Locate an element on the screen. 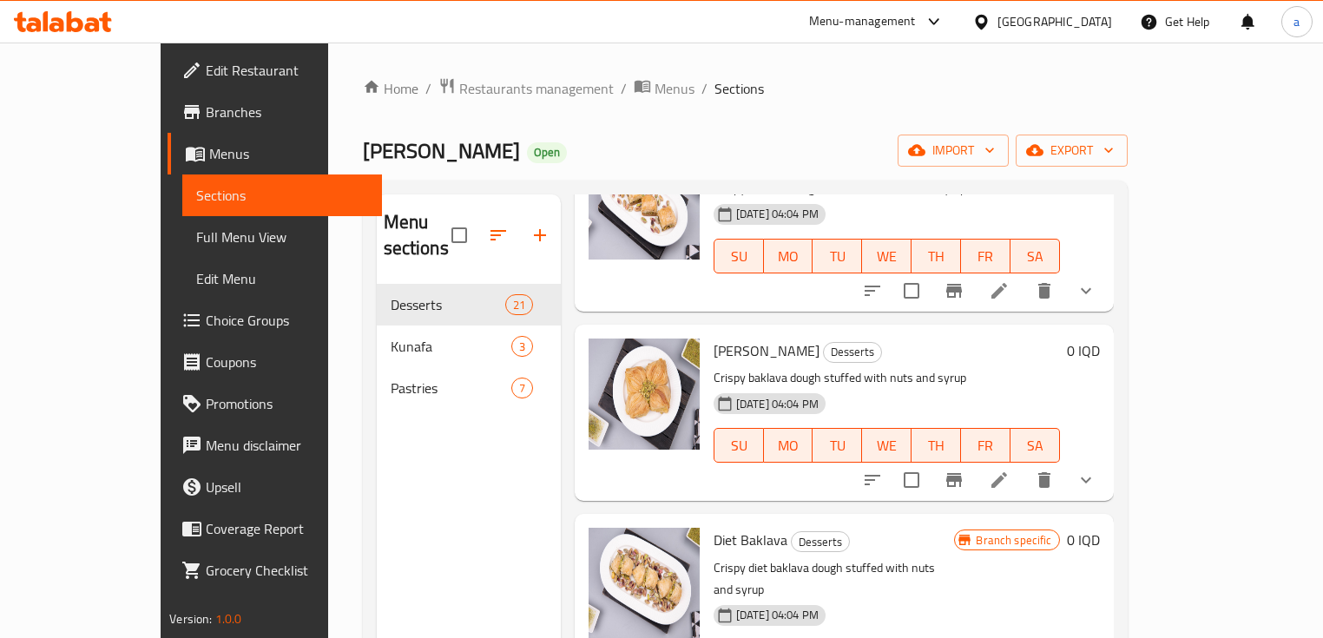  span: Pastries is located at coordinates (451, 388).